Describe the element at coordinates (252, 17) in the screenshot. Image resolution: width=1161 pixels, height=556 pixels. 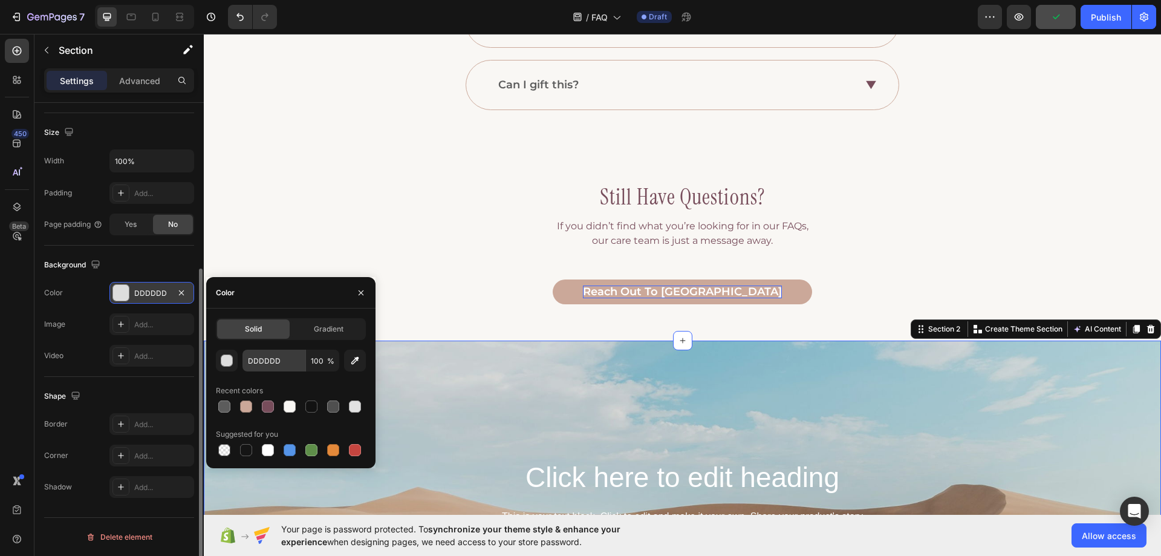
I see `div: Undo/Redo` at that location.